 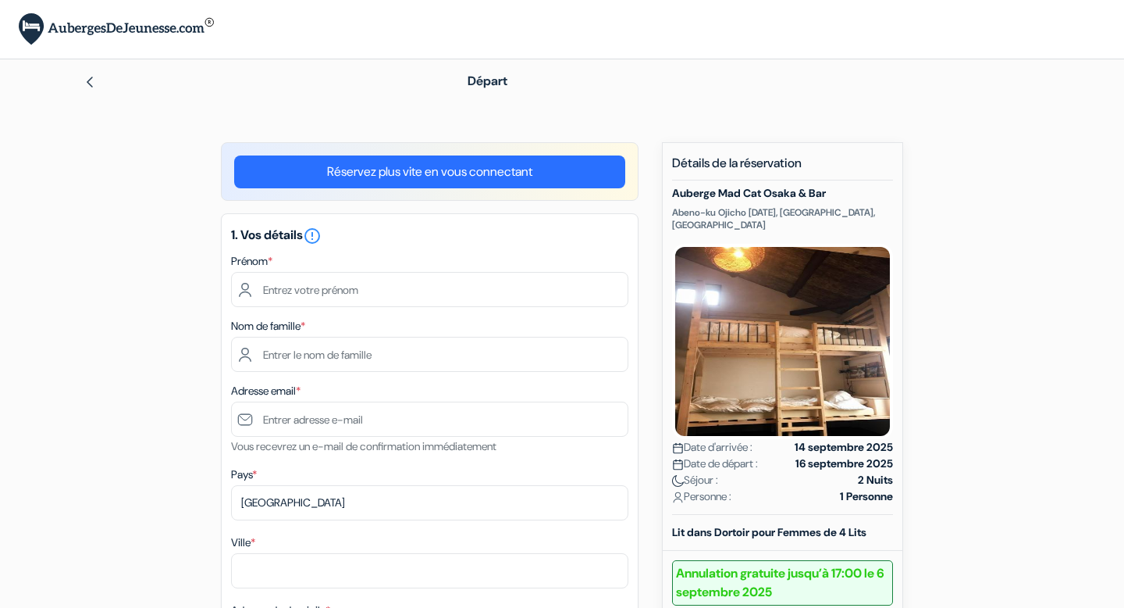 What do you see at coordinates (867, 496) in the screenshot?
I see `strong: 1 Personne` at bounding box center [867, 496].